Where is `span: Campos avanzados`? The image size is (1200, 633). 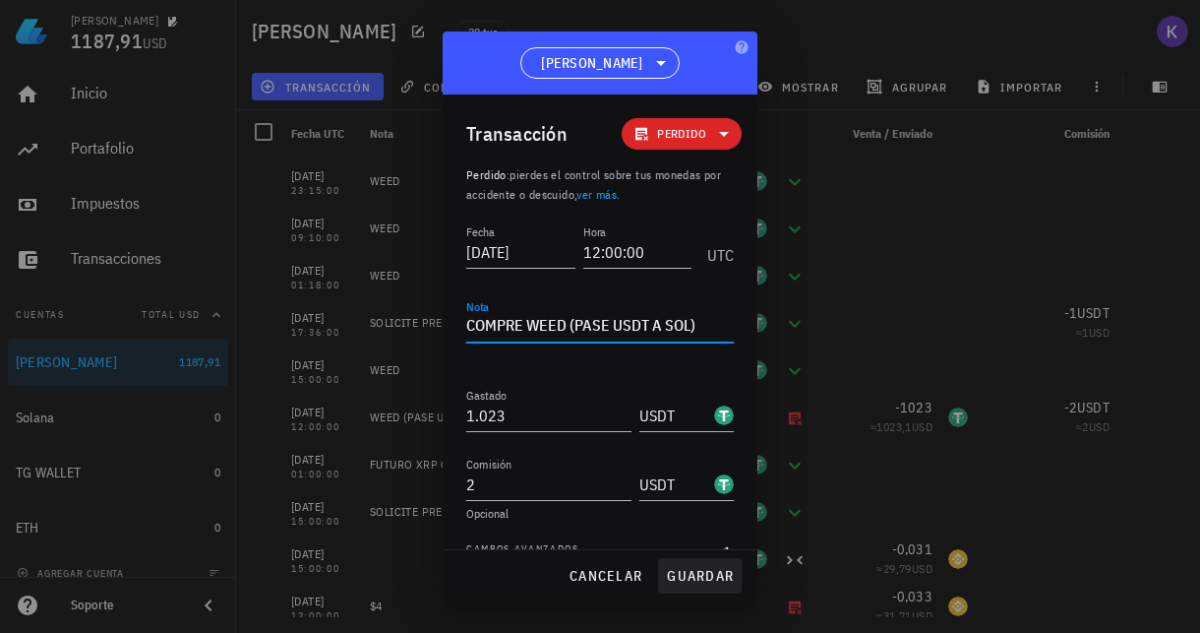
span: Campos avanzados is located at coordinates (522, 551).